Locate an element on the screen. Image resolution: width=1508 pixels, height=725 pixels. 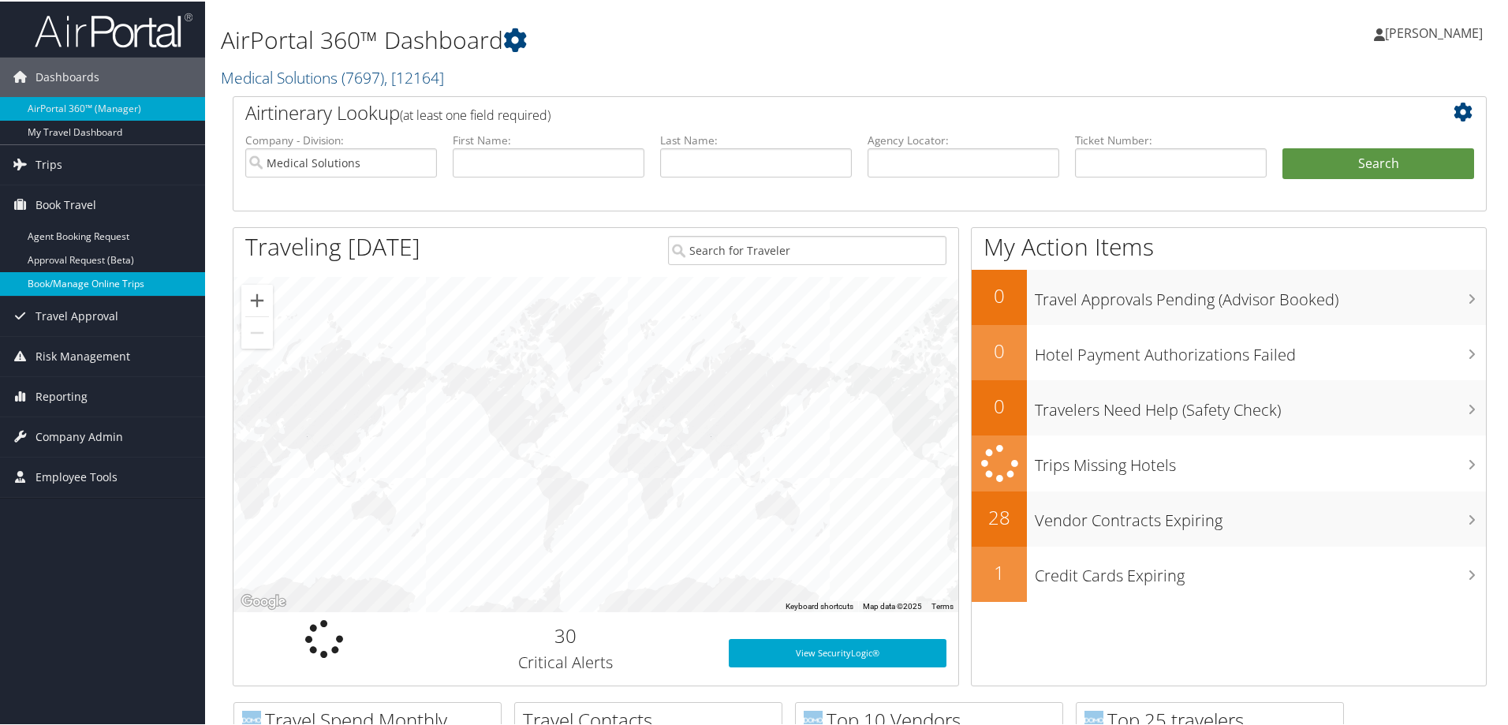
label: Agency Locator: is located at coordinates (963, 139).